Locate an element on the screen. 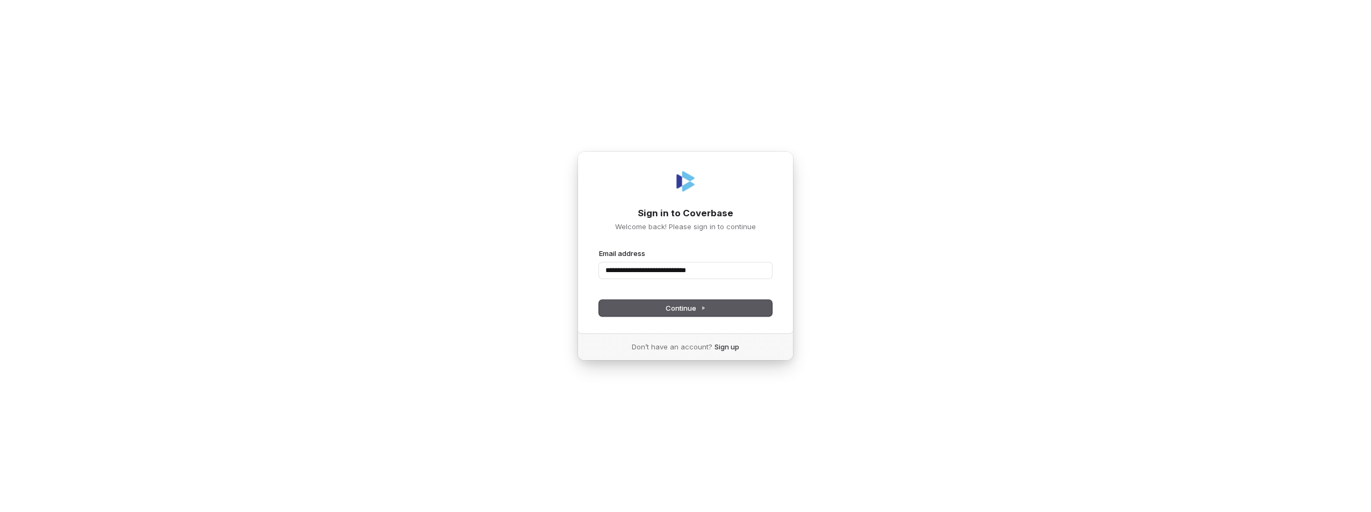 Image resolution: width=1371 pixels, height=512 pixels. h1: Sign in to Coverbase is located at coordinates (685, 214).